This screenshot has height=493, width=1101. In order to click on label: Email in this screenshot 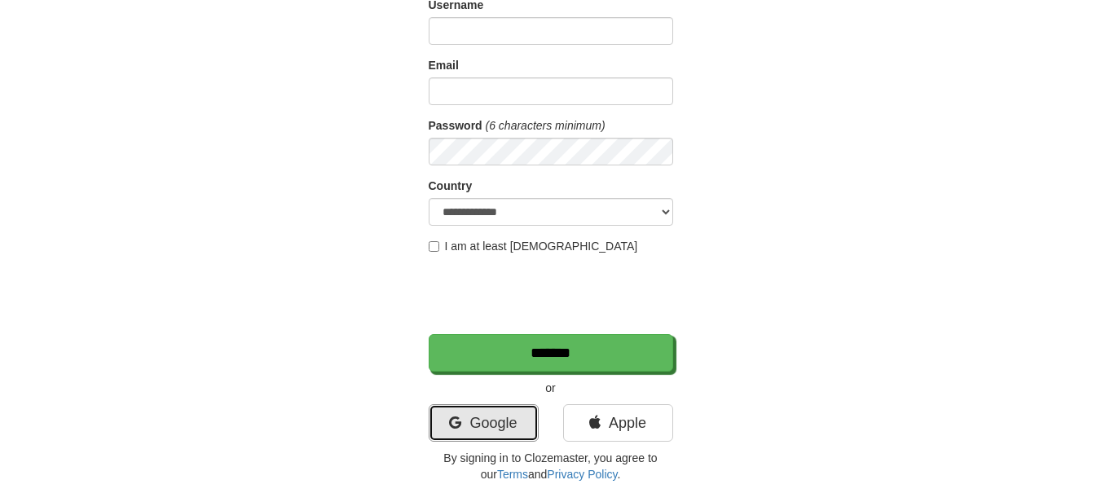, I will do `click(444, 65)`.